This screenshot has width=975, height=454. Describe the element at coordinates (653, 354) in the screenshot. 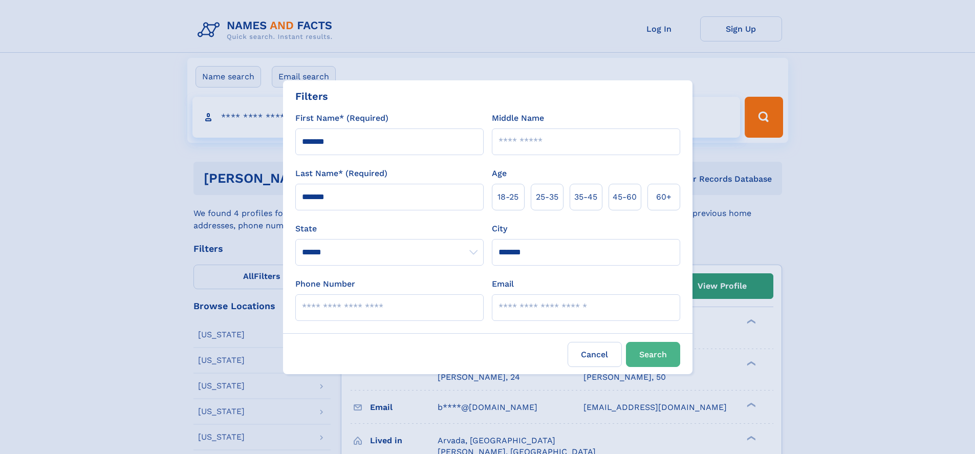

I see `button: Search` at that location.